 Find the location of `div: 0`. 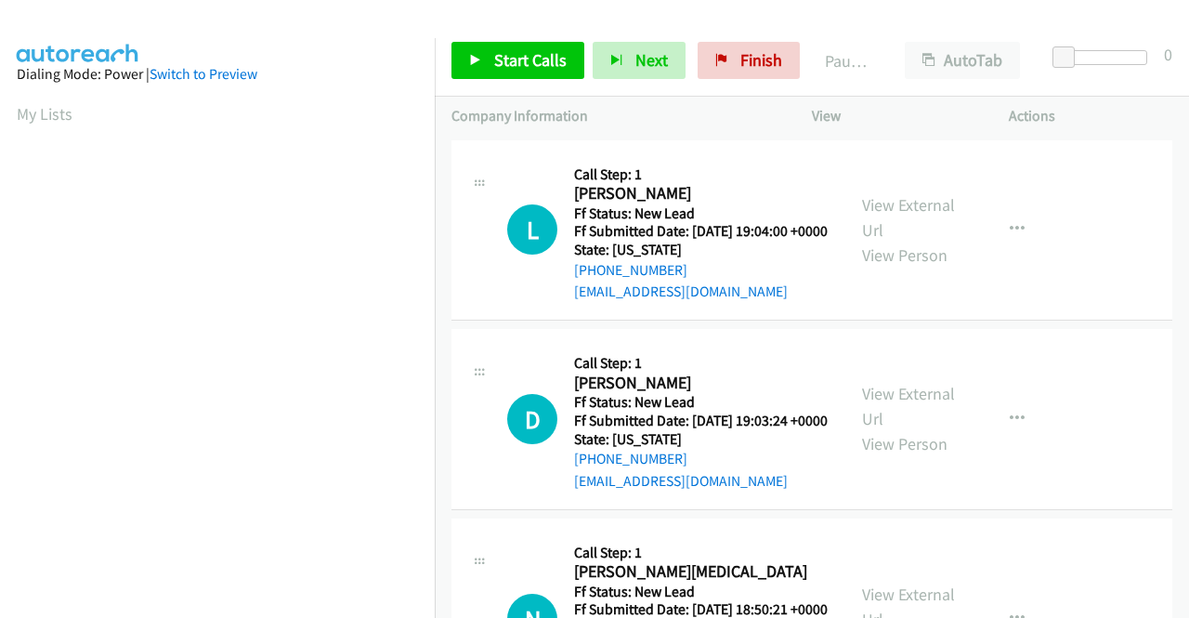

div: 0 is located at coordinates (1168, 54).